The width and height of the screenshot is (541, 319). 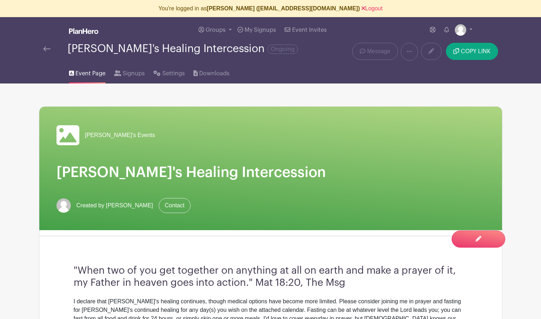 I want to click on span: Ongoing, so click(x=282, y=49).